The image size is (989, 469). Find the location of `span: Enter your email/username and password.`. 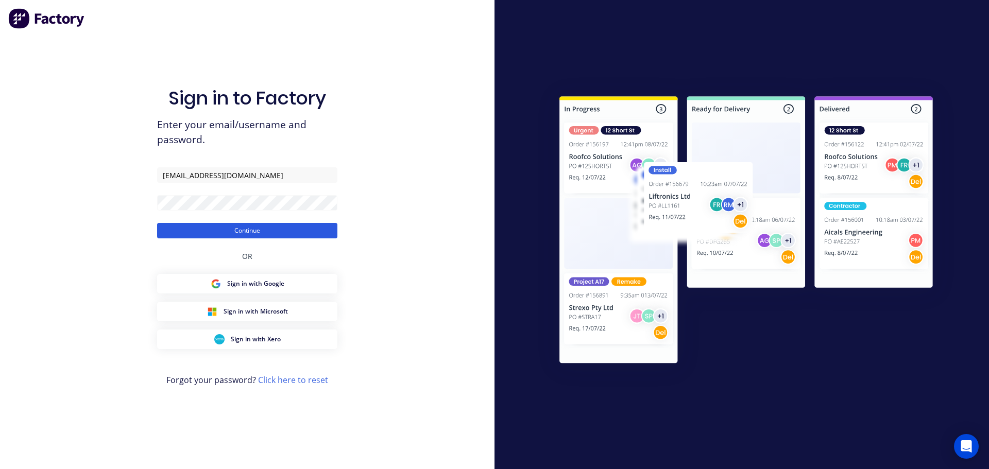

span: Enter your email/username and password. is located at coordinates (247, 132).